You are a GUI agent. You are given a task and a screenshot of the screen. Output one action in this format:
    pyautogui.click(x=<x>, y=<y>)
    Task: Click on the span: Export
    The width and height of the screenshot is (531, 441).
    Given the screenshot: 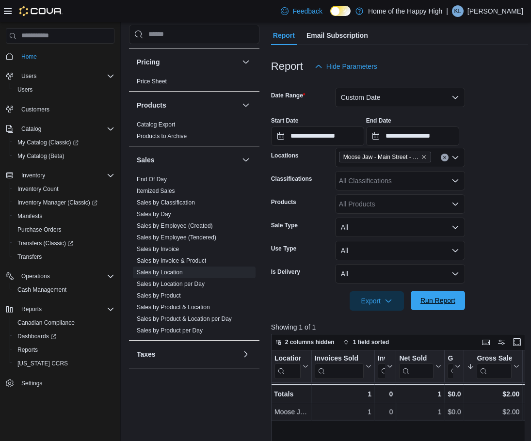 What is the action you would take?
    pyautogui.click(x=377, y=301)
    